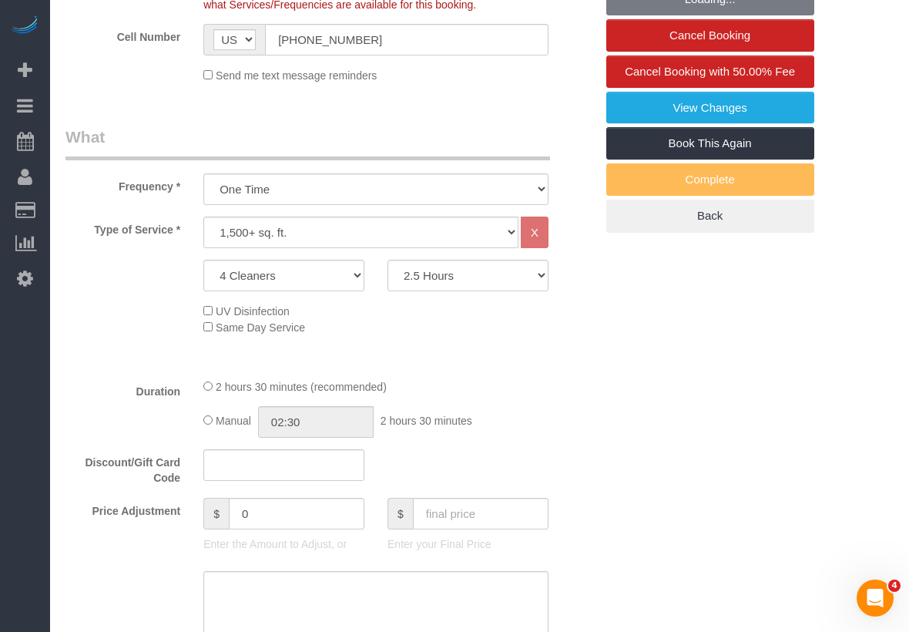 This screenshot has height=632, width=909. I want to click on label: Frequency *, so click(122, 183).